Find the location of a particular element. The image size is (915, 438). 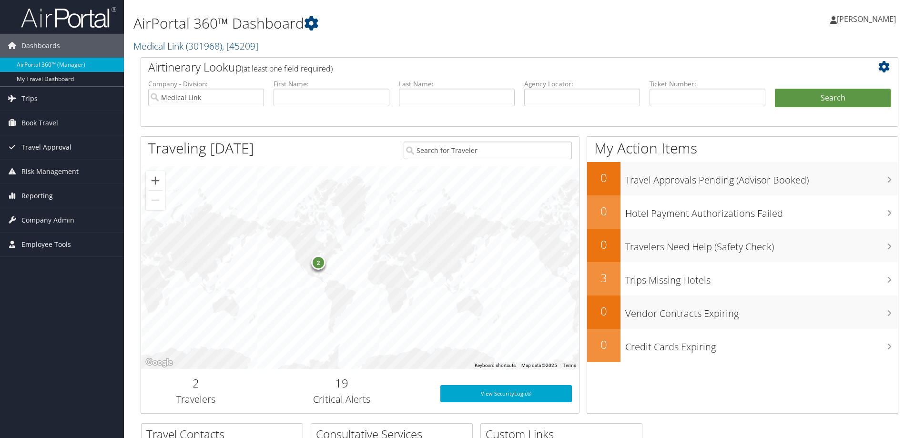

span: Map data ©2025 is located at coordinates (539, 365).